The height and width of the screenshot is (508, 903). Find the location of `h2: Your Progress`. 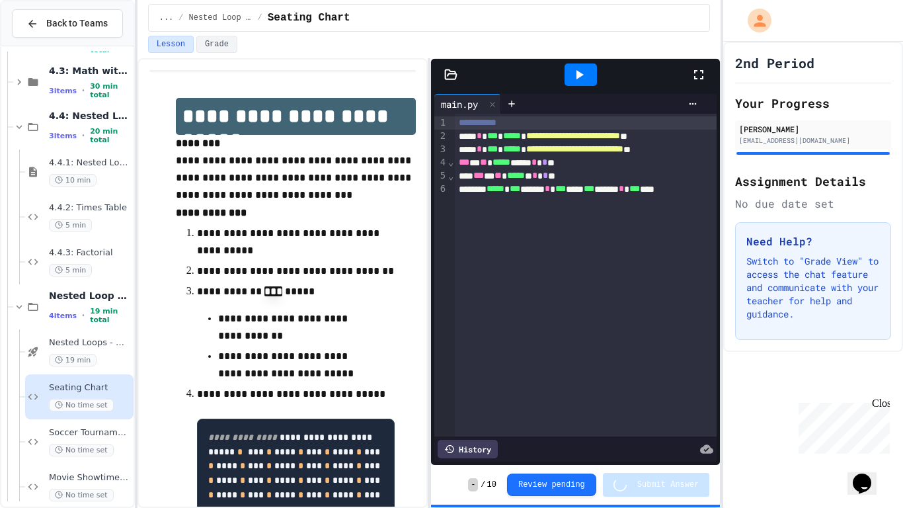

h2: Your Progress is located at coordinates (813, 103).